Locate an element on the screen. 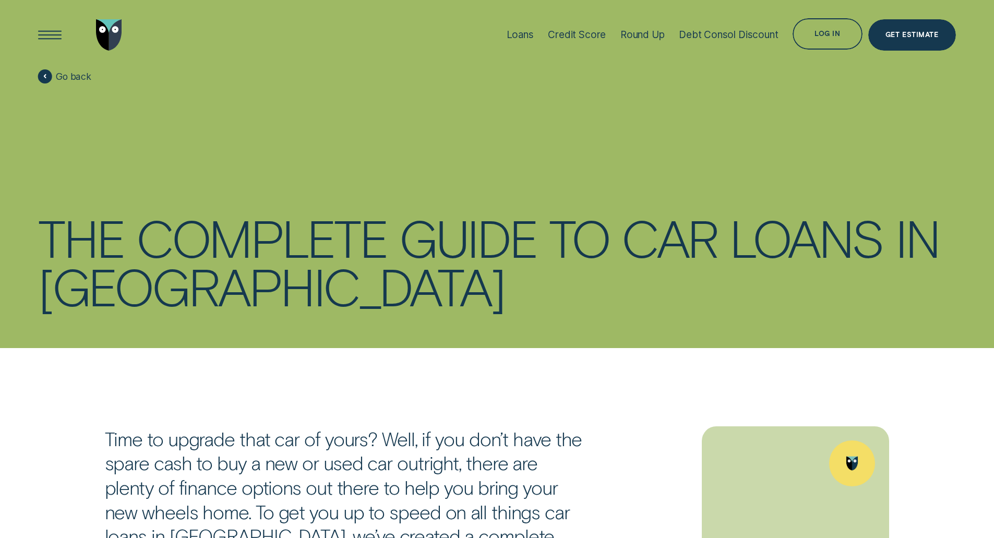 The height and width of the screenshot is (538, 994). img: Wisr is located at coordinates (109, 35).